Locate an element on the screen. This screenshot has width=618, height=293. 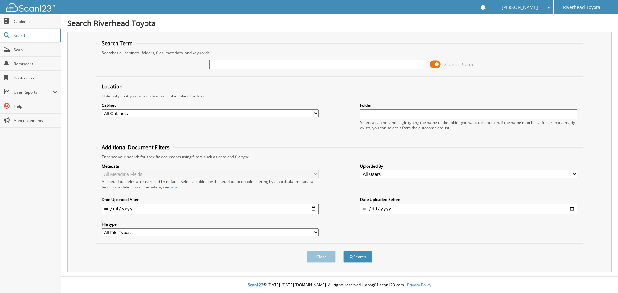
legend: Additional Document Filters is located at coordinates (136, 147).